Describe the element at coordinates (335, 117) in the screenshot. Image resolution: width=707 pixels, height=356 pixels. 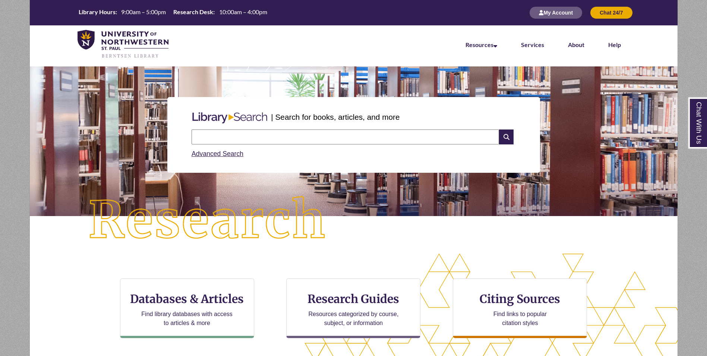
I see `p: | Search for books, articles, and more` at that location.